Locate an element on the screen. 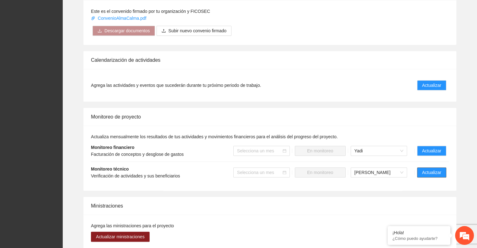  span: Este es el convenido firmado por tu organización y FICOSEC is located at coordinates (150, 11).